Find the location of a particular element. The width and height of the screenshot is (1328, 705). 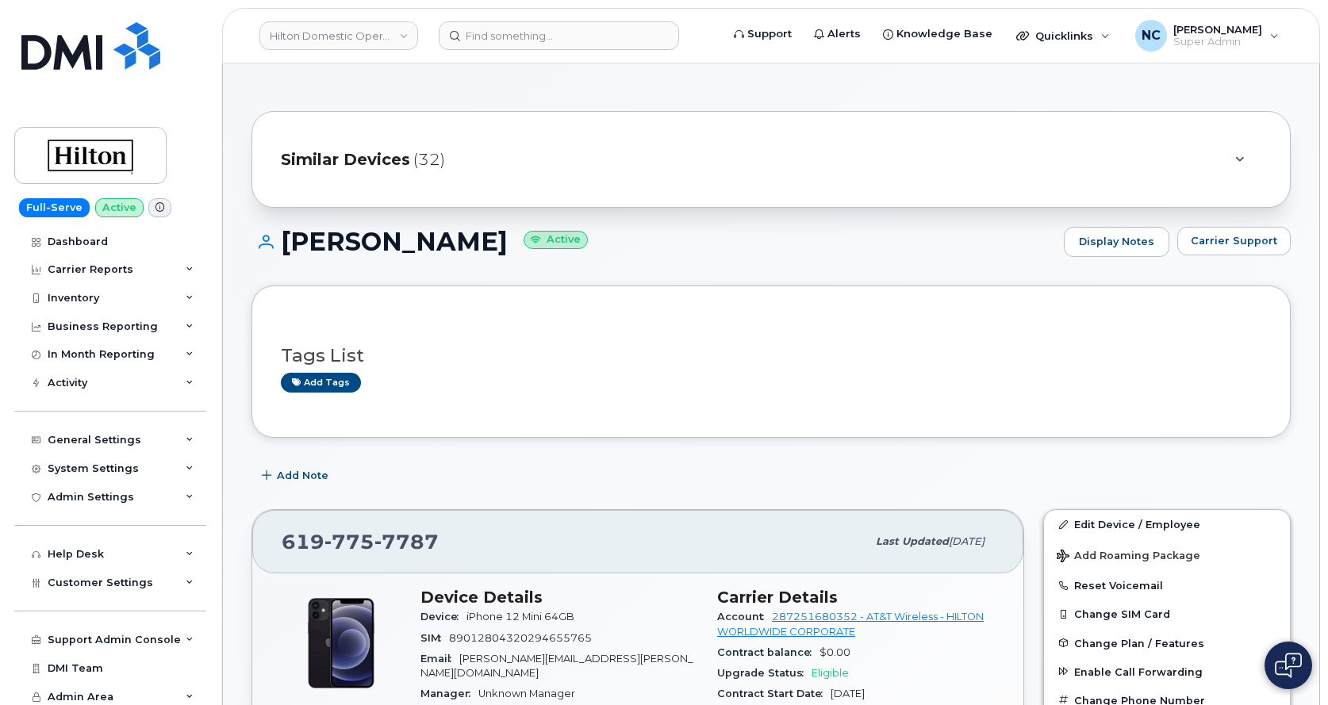

span: Similar Devices is located at coordinates (345, 160).